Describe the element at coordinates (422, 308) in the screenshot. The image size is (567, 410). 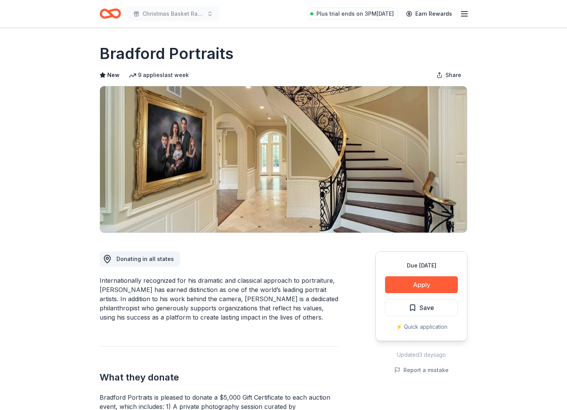
I see `button: Save` at that location.